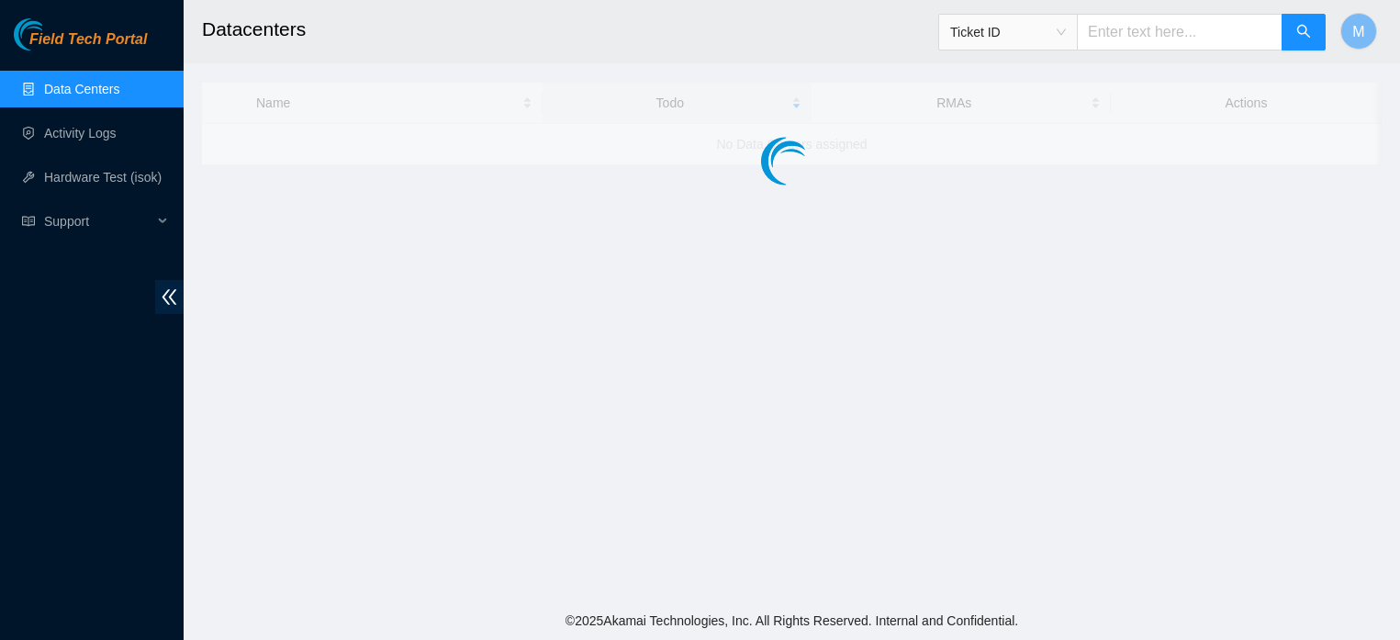  I want to click on input: Enter text here..., so click(1180, 32).